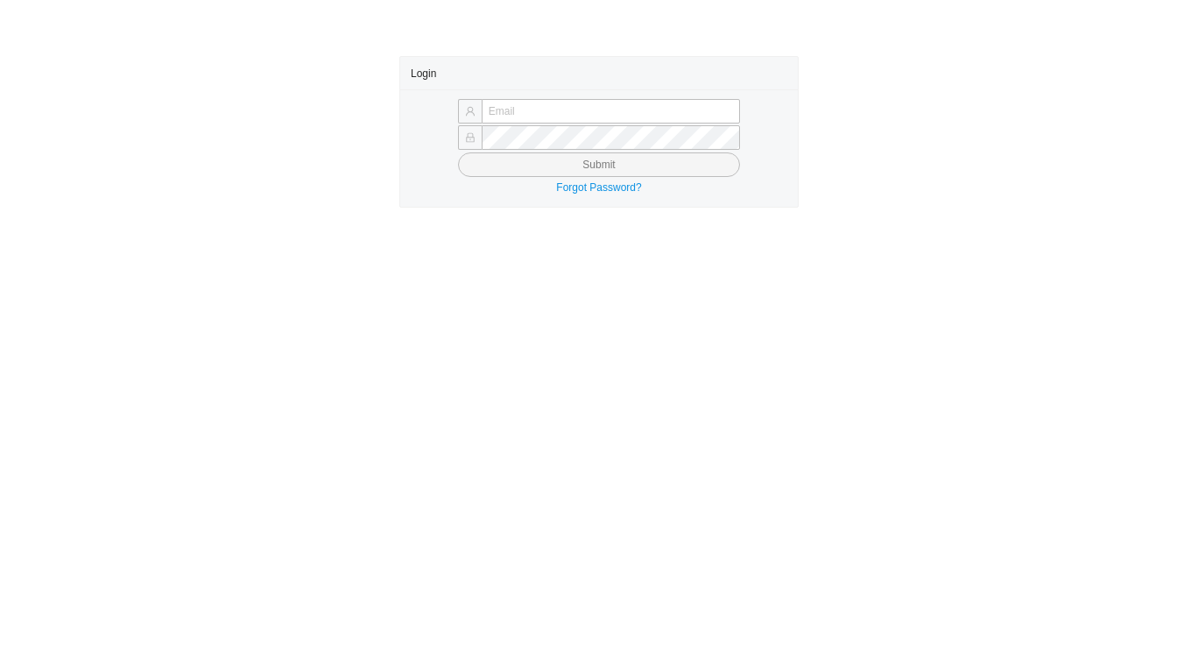 This screenshot has width=1198, height=658. Describe the element at coordinates (599, 73) in the screenshot. I see `div: Login` at that location.